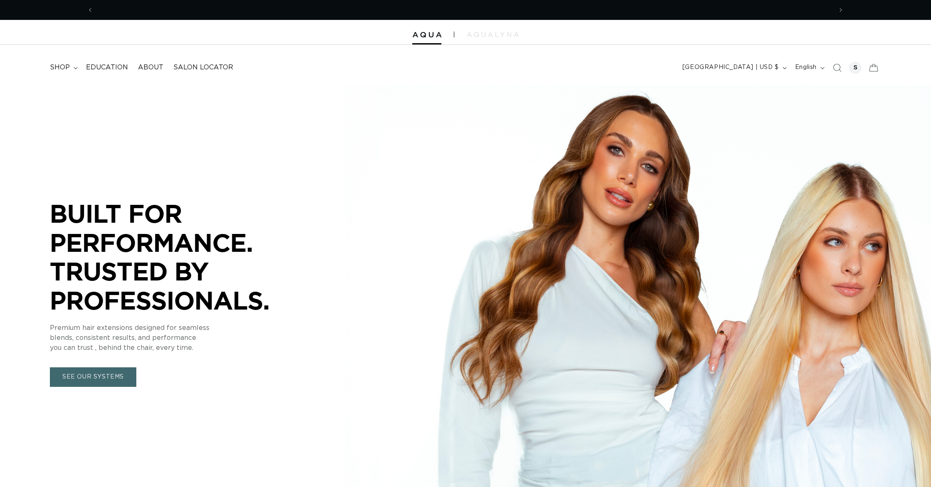 The image size is (931, 487). Describe the element at coordinates (90, 10) in the screenshot. I see `button: Previous announcement` at that location.